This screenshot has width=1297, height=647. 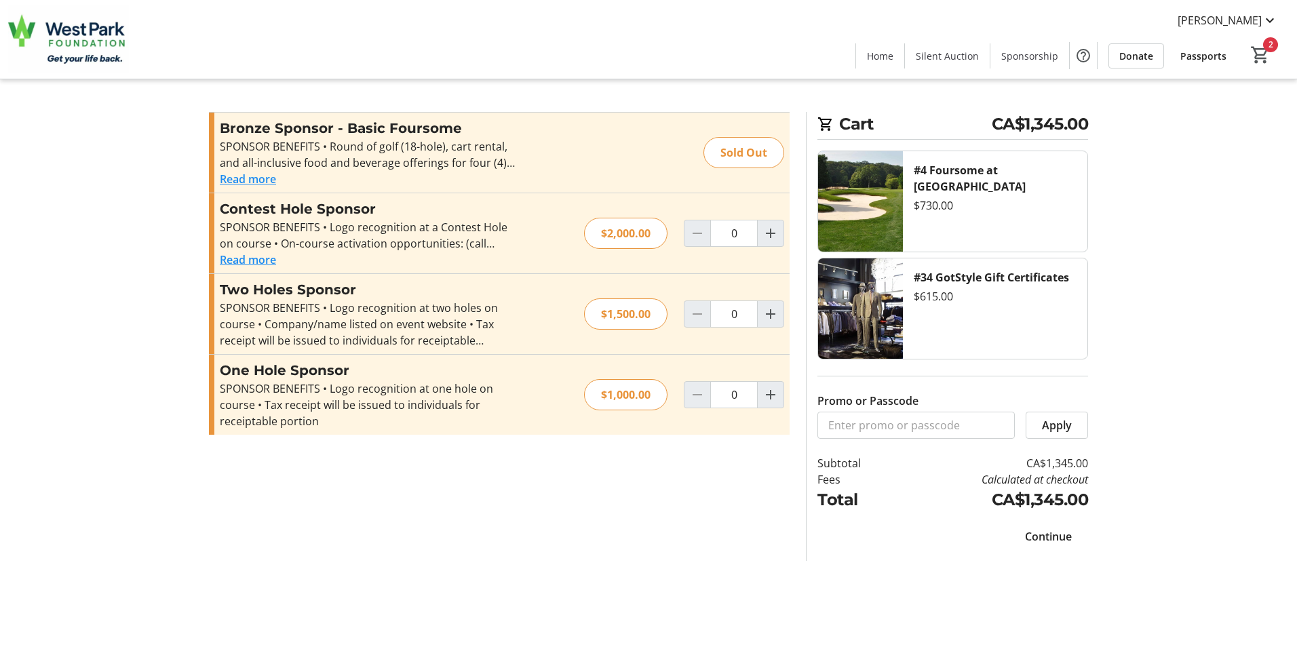 I want to click on a: Home, so click(x=880, y=56).